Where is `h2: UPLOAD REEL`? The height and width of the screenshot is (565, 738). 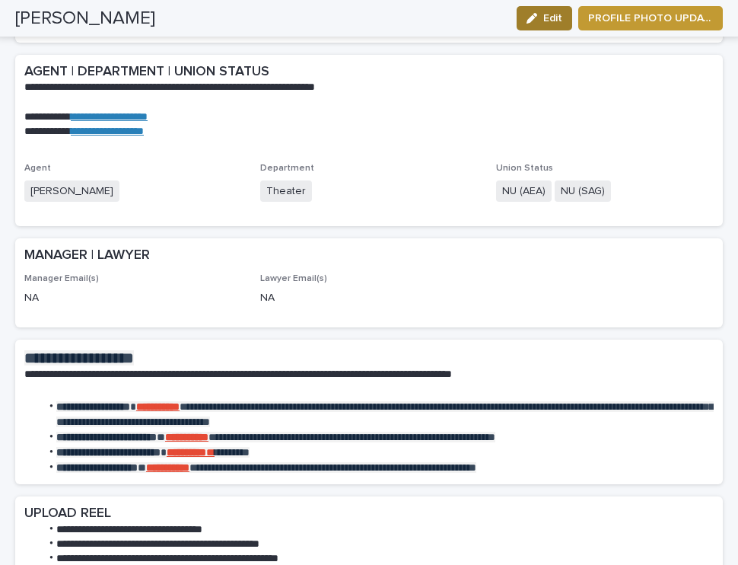
h2: UPLOAD REEL is located at coordinates (68, 514).